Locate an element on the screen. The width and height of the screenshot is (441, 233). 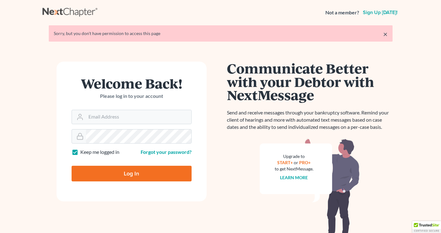
div: Sorry, but you don't have permission to access this page is located at coordinates (220, 33).